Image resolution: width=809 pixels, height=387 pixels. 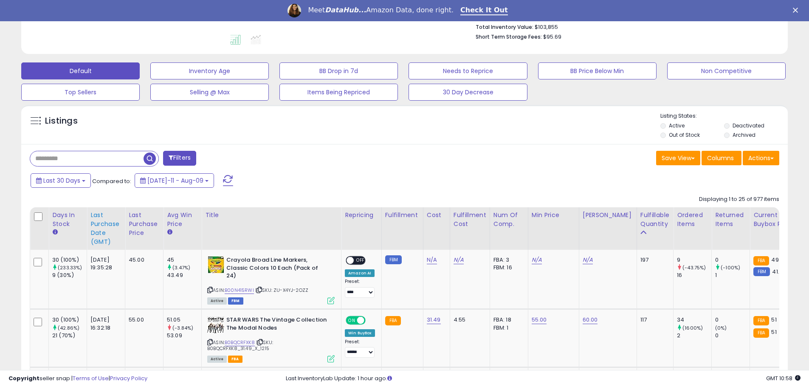 What do you see at coordinates (692, 328) in the screenshot?
I see `small: (1600%)` at bounding box center [692, 328].